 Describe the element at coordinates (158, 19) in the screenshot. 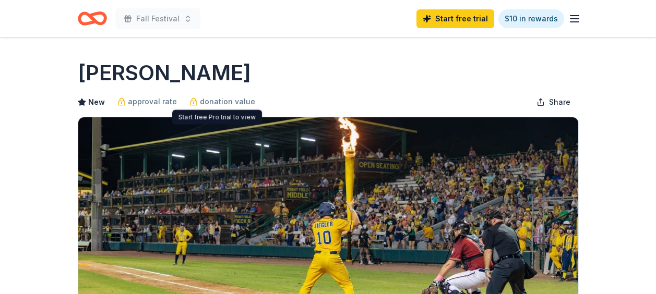

I see `span: Fall Festival` at that location.